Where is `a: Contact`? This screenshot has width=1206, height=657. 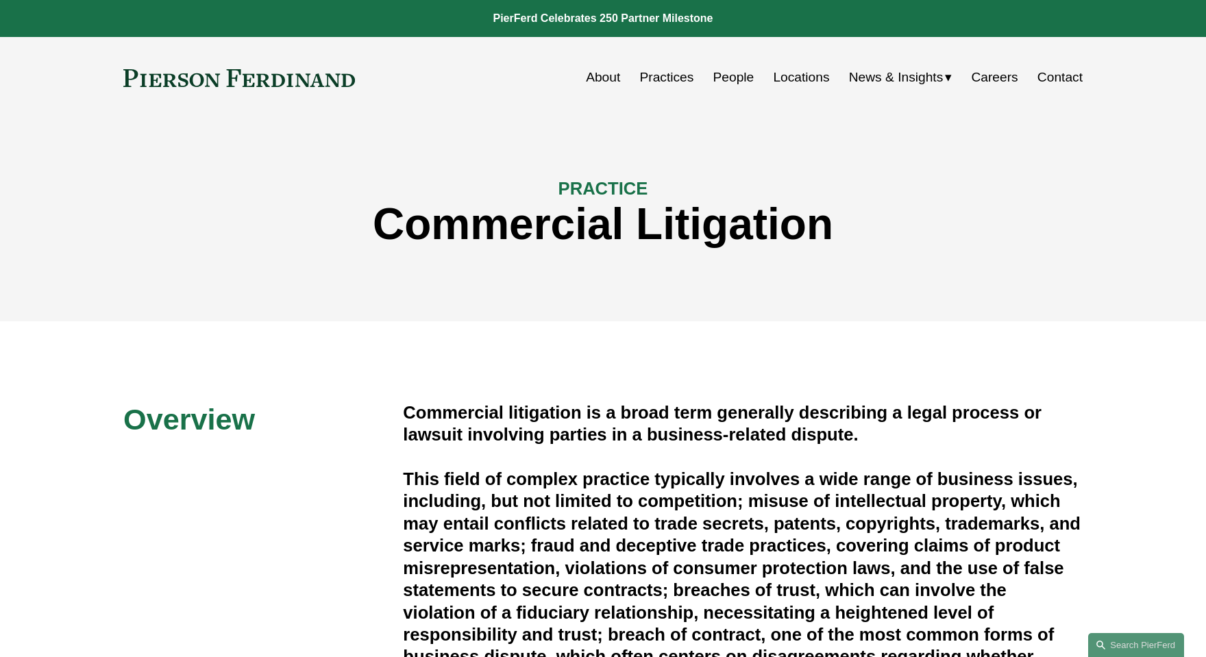
a: Contact is located at coordinates (1060, 77).